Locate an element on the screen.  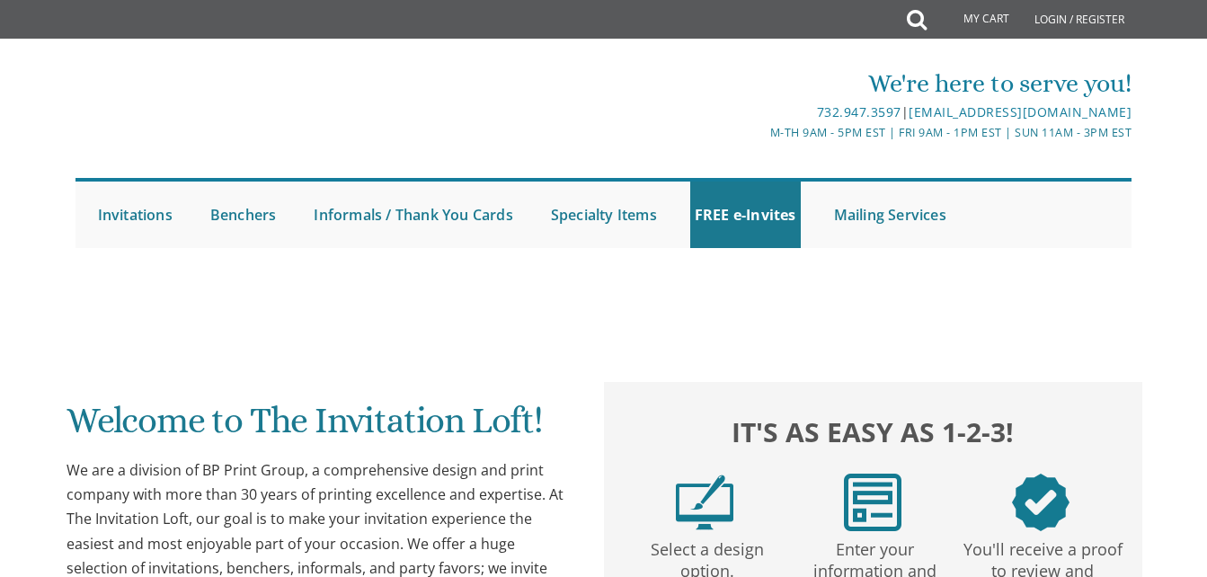
a: 732.947.3597 is located at coordinates (859, 111).